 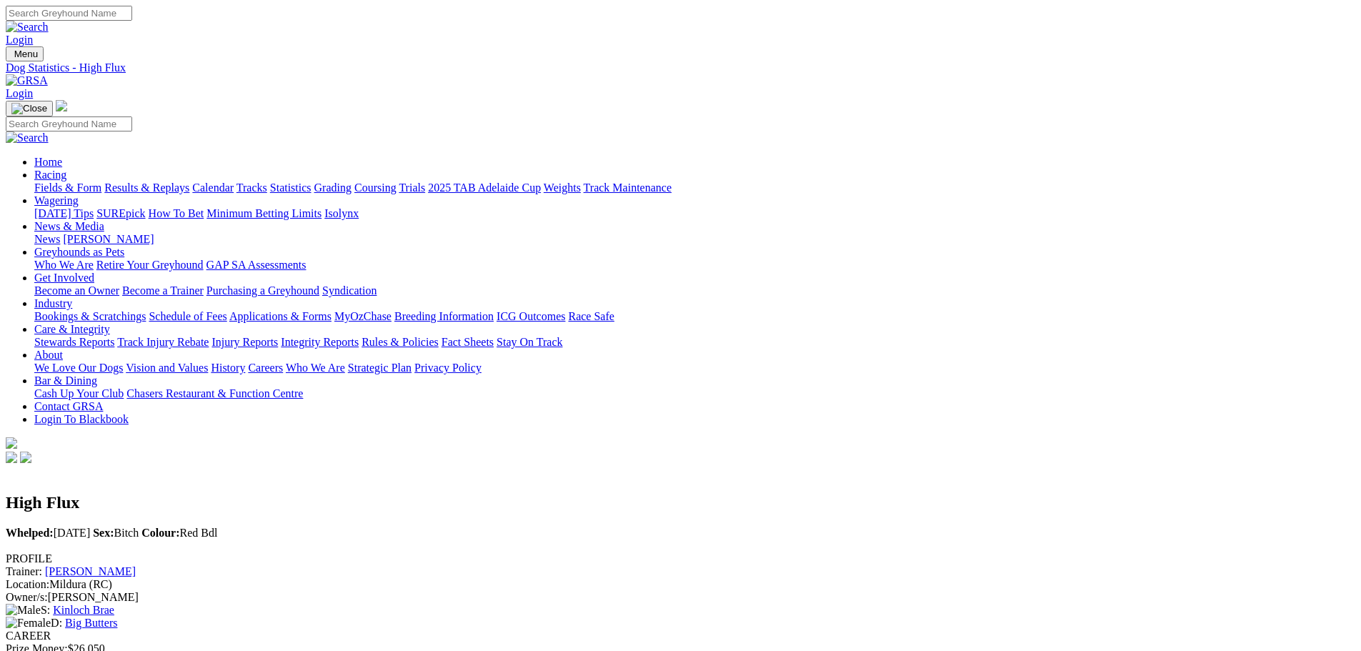 What do you see at coordinates (146, 187) in the screenshot?
I see `a: Results & Replays` at bounding box center [146, 187].